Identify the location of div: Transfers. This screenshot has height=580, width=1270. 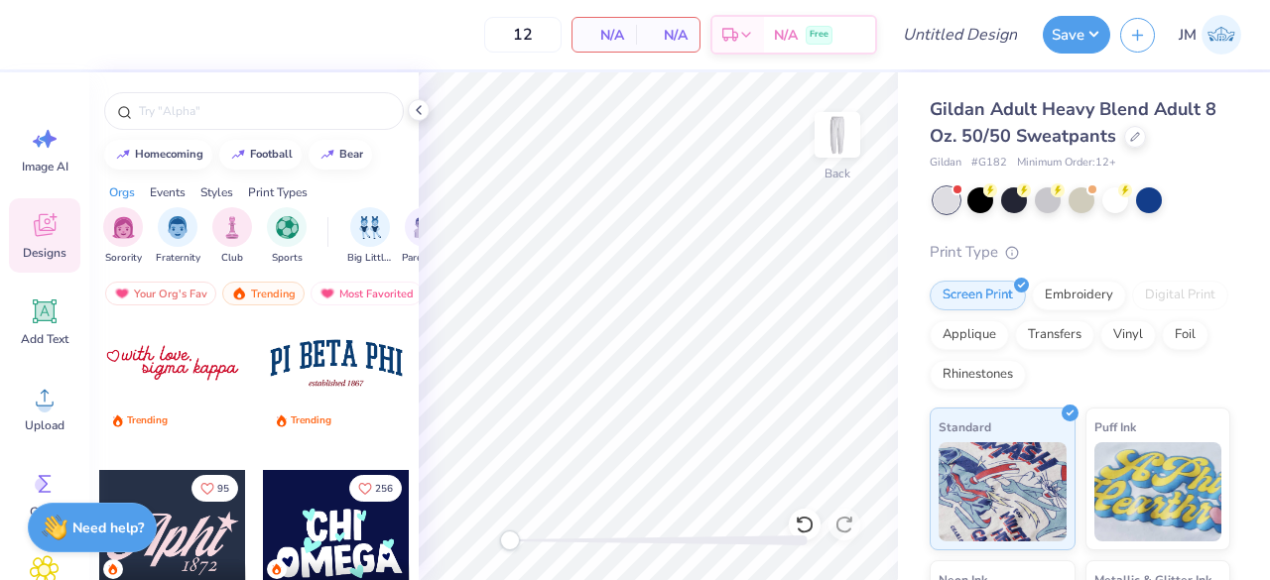
(1054, 335).